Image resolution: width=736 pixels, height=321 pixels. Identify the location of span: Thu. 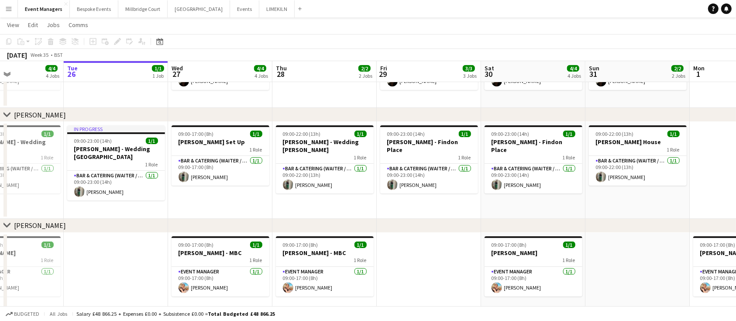
(281, 68).